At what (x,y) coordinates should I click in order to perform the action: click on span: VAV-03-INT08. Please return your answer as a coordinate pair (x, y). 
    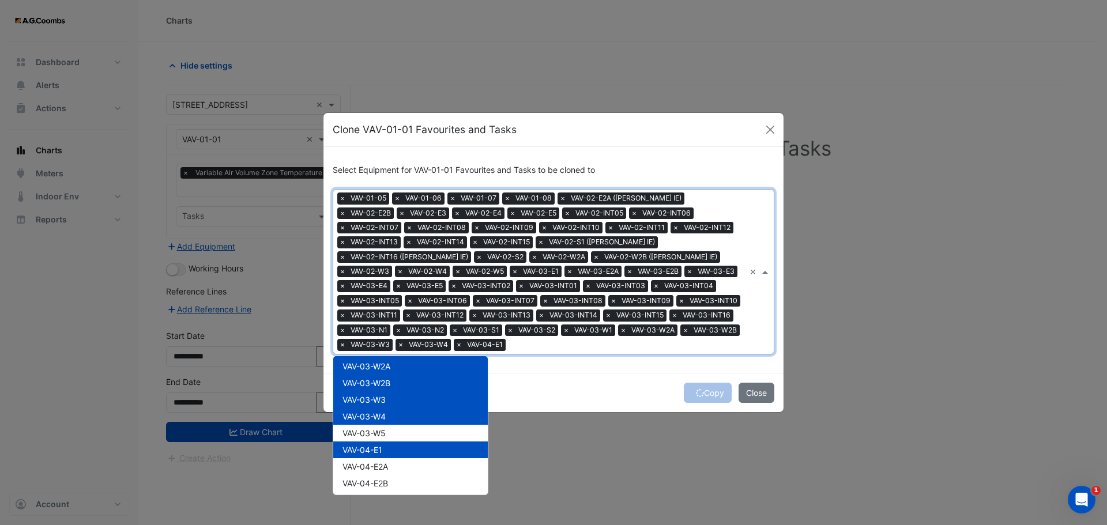
    Looking at the image, I should click on (578, 301).